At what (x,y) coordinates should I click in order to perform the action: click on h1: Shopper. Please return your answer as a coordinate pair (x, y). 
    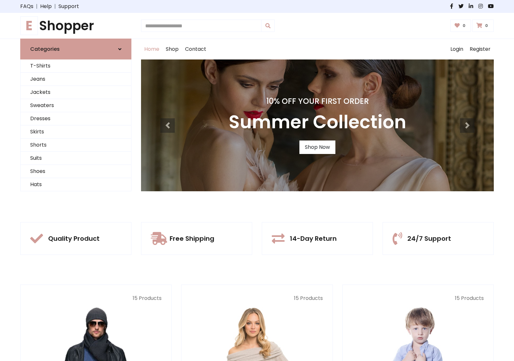
    Looking at the image, I should click on (76, 26).